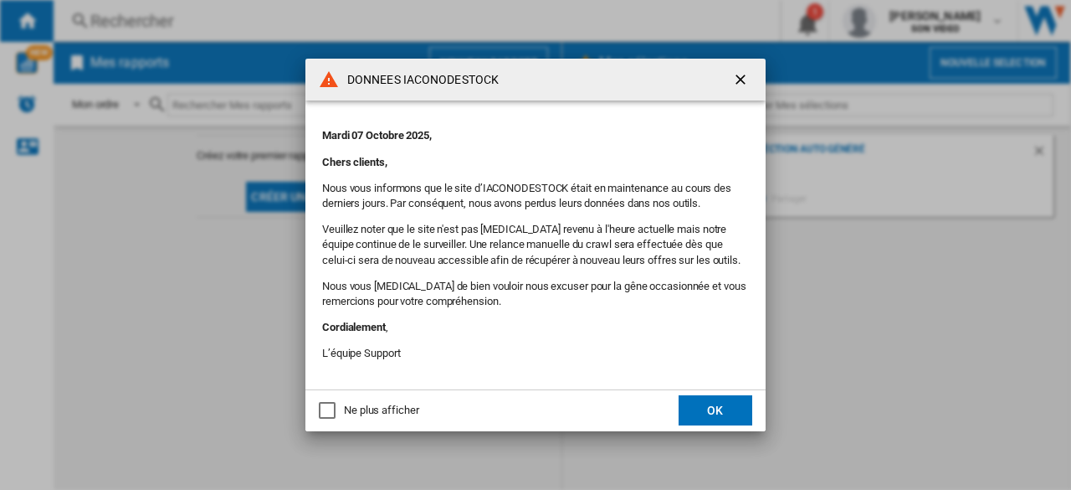 The height and width of the screenshot is (490, 1071). Describe the element at coordinates (368, 410) in the screenshot. I see `md-checkbox: Ne plus afficher` at that location.